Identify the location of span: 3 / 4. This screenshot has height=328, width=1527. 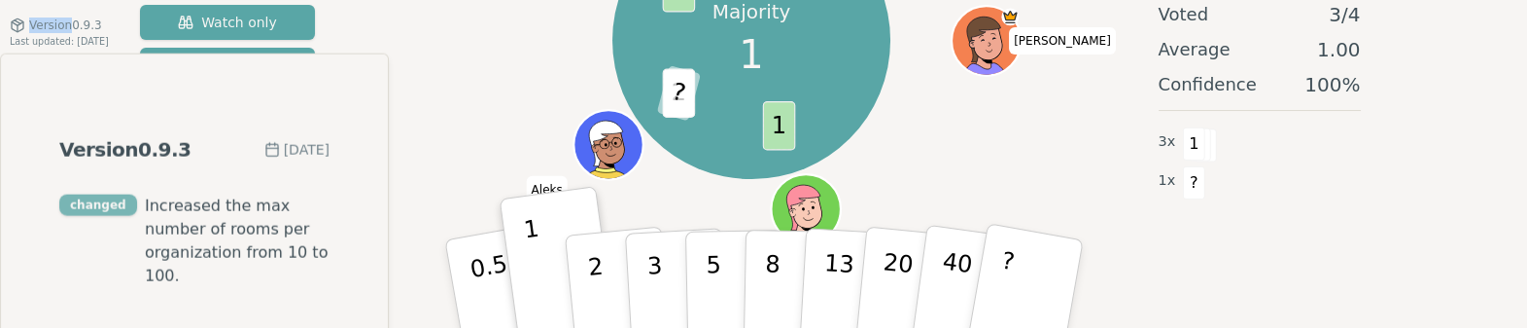
(1345, 15).